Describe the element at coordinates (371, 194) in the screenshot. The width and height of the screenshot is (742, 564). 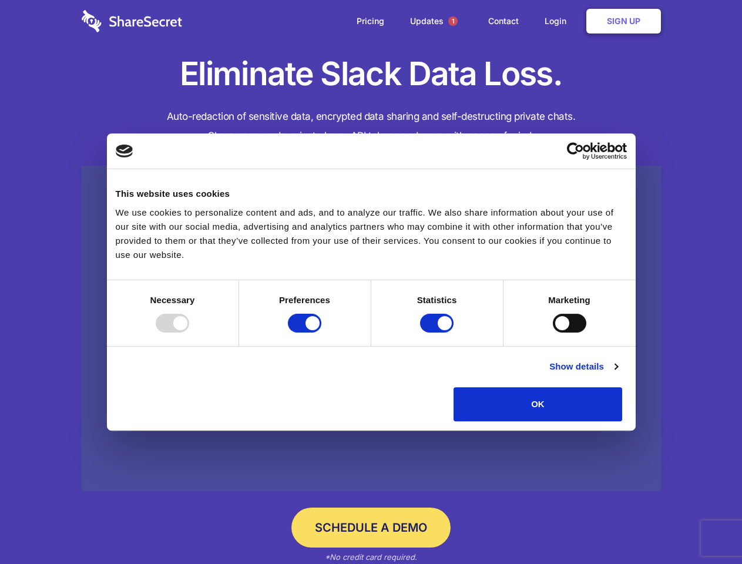
I see `div: This website uses cookies` at that location.